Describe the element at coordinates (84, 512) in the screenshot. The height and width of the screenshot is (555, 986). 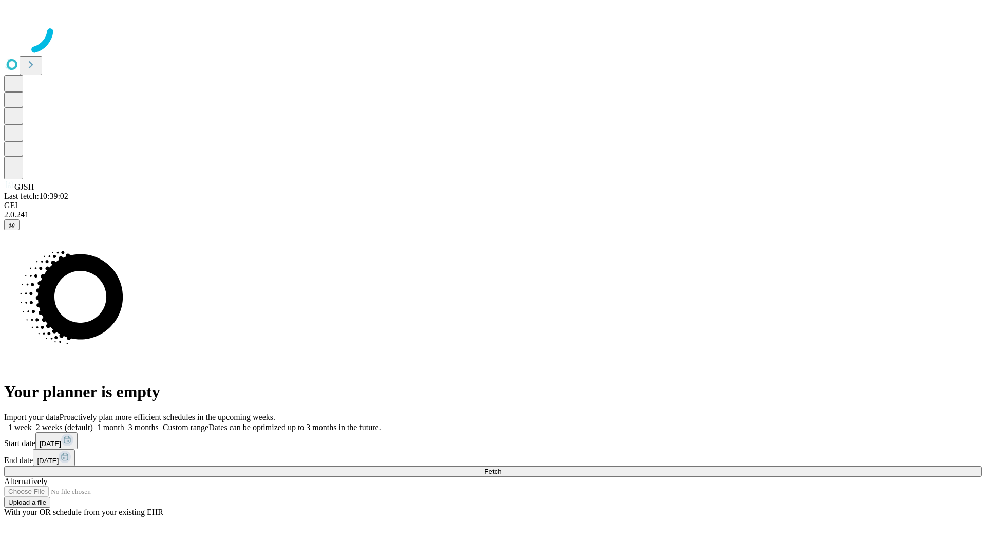
I see `span: With your OR schedule from your existing EHR` at that location.